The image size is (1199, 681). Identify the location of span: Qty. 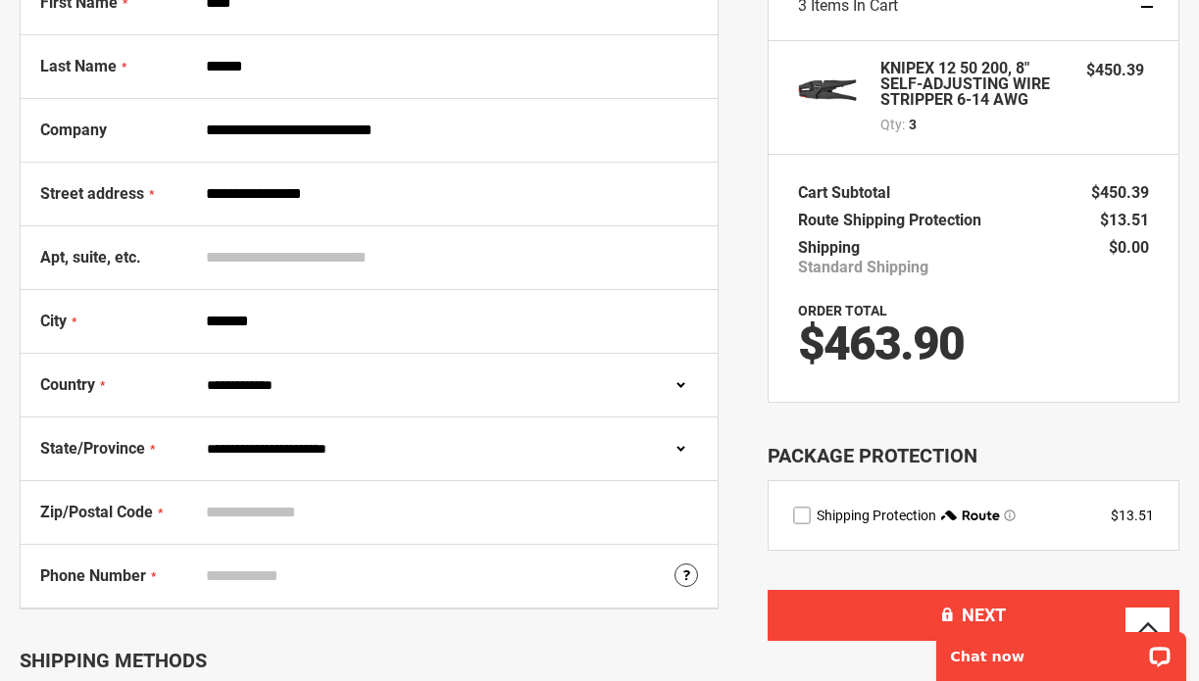
(891, 124).